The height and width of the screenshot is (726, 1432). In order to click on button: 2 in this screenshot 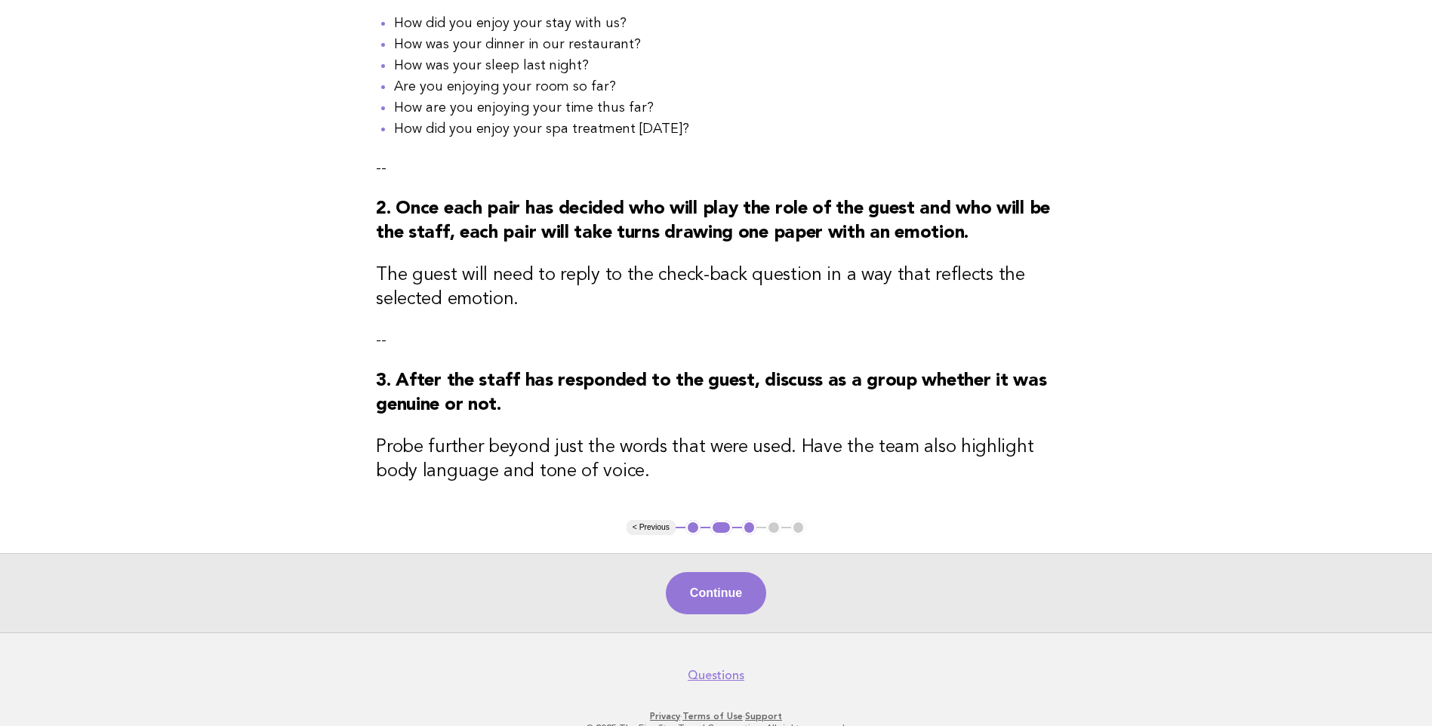, I will do `click(721, 528)`.